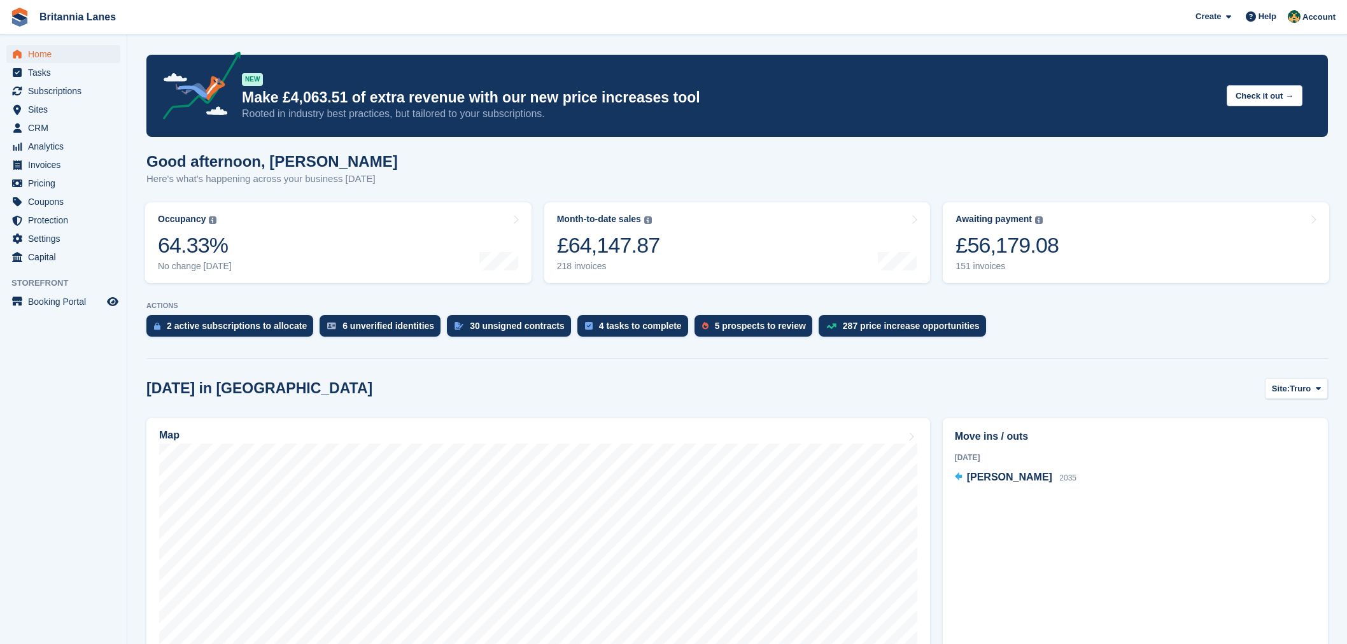  What do you see at coordinates (705, 326) in the screenshot?
I see `img: prospect-51fa495bee0391a8d652442698ab0144808aea92771e9ea1ae160a38d050c398.svg` at bounding box center [705, 326].